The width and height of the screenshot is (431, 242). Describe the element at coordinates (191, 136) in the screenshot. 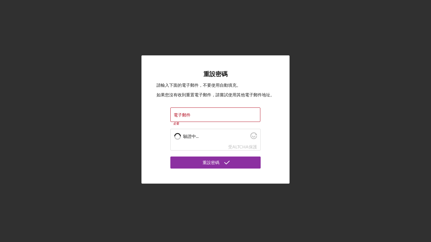

I see `font: 驗證中...` at that location.